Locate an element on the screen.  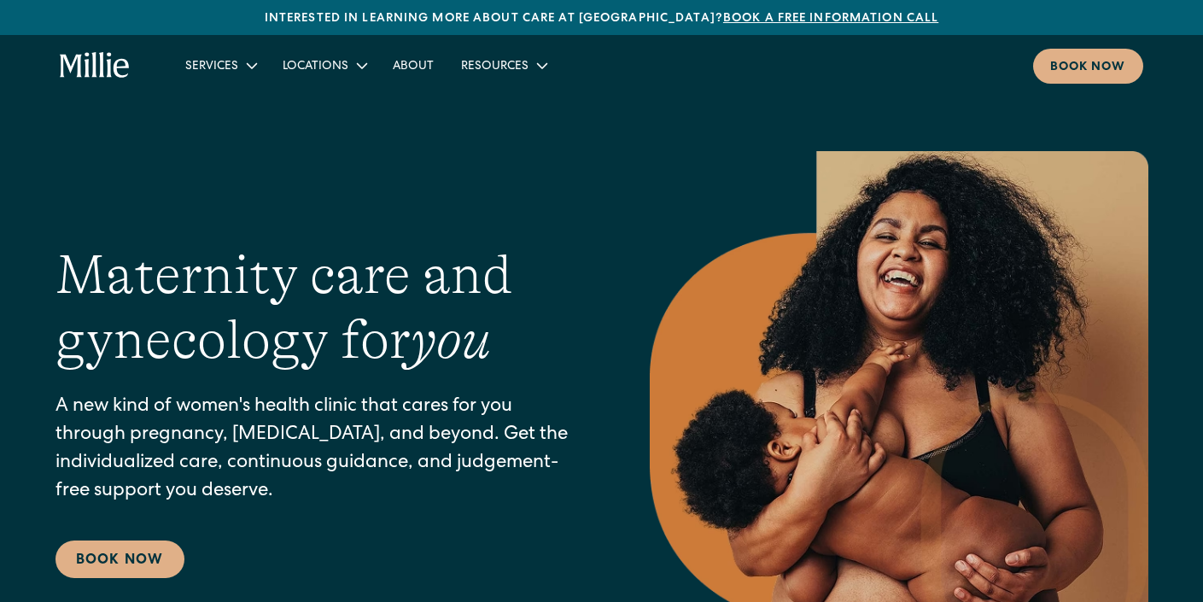
em: you is located at coordinates (451, 340).